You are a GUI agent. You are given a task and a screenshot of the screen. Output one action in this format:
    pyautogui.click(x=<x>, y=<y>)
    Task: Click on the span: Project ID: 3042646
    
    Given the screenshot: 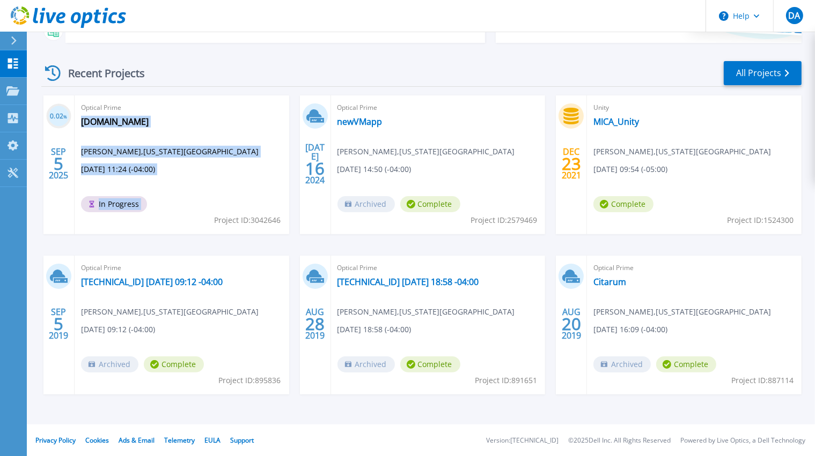 What is the action you would take?
    pyautogui.click(x=248, y=220)
    